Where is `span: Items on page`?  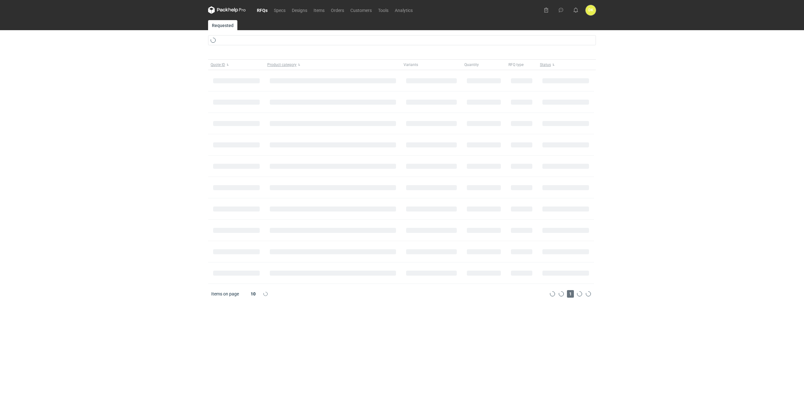 span: Items on page is located at coordinates (225, 294).